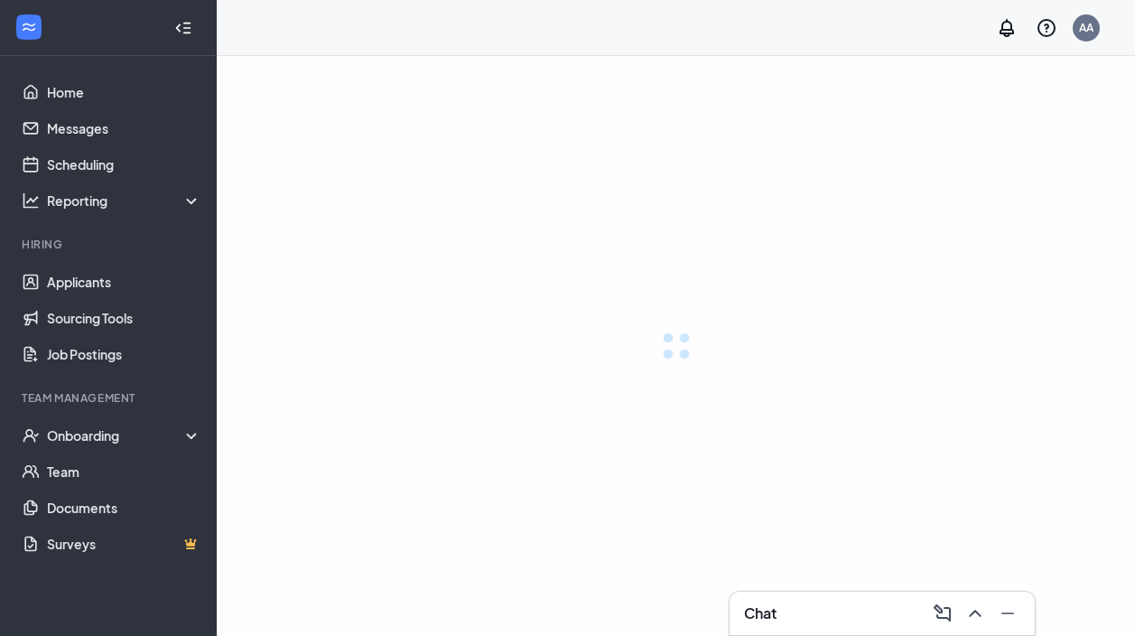 The width and height of the screenshot is (1135, 636). Describe the element at coordinates (124, 544) in the screenshot. I see `a: SurveysCrown` at that location.